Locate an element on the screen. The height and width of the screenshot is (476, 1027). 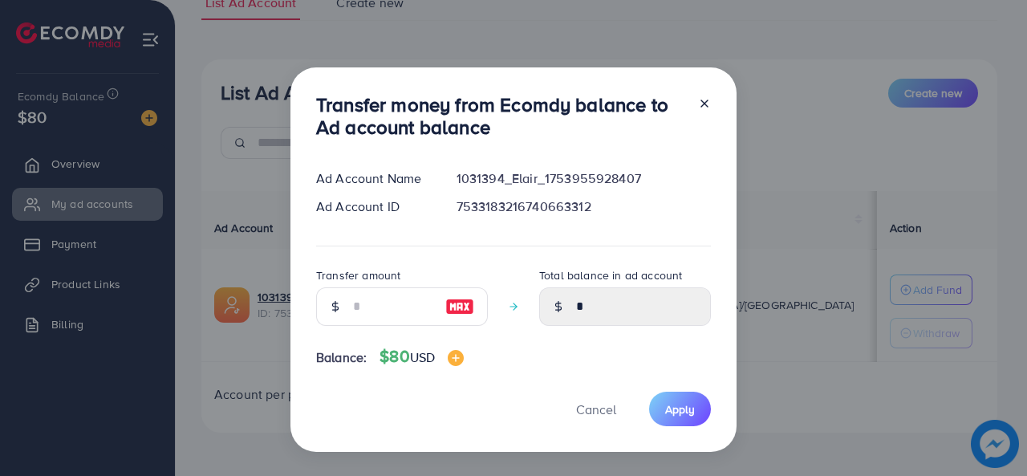
div: 7533183216740663312 is located at coordinates (583, 206).